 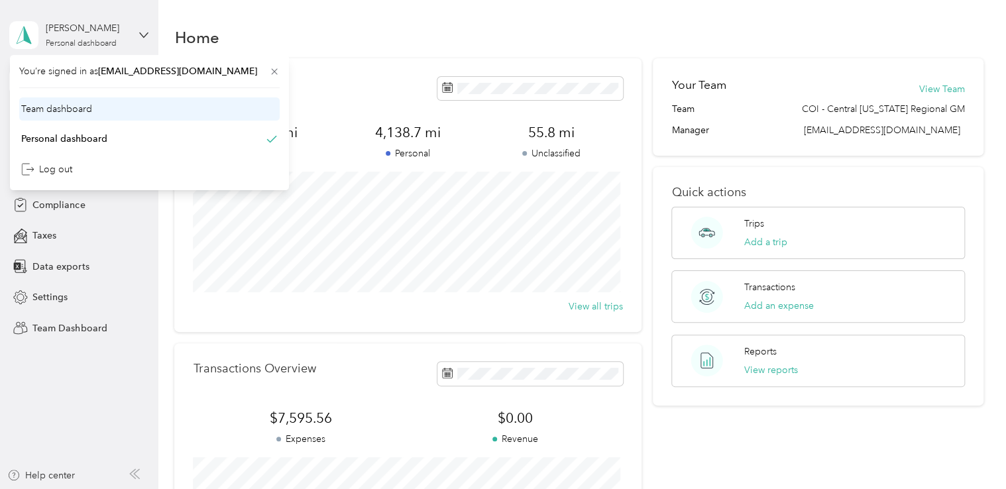 I want to click on button: View reports, so click(x=771, y=370).